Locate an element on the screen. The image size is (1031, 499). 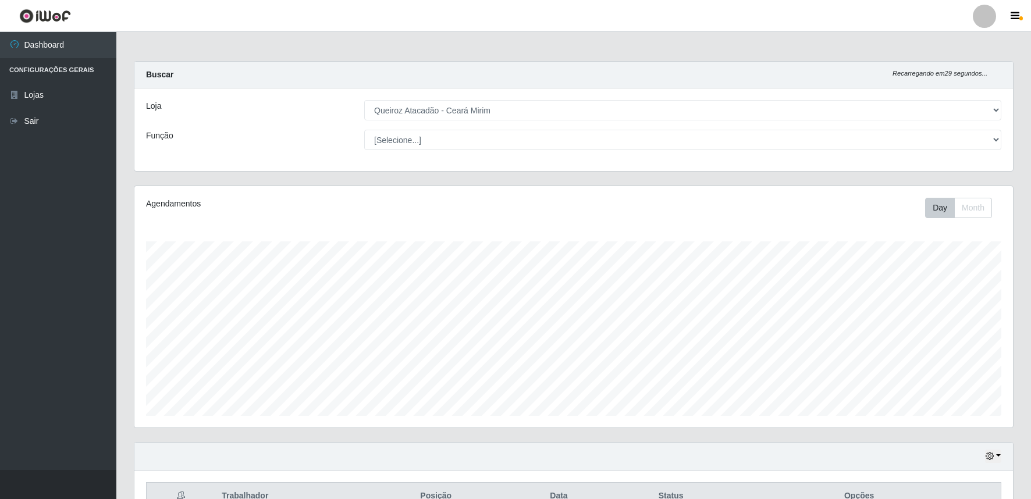
div: Toolbar with button groups is located at coordinates (963, 208).